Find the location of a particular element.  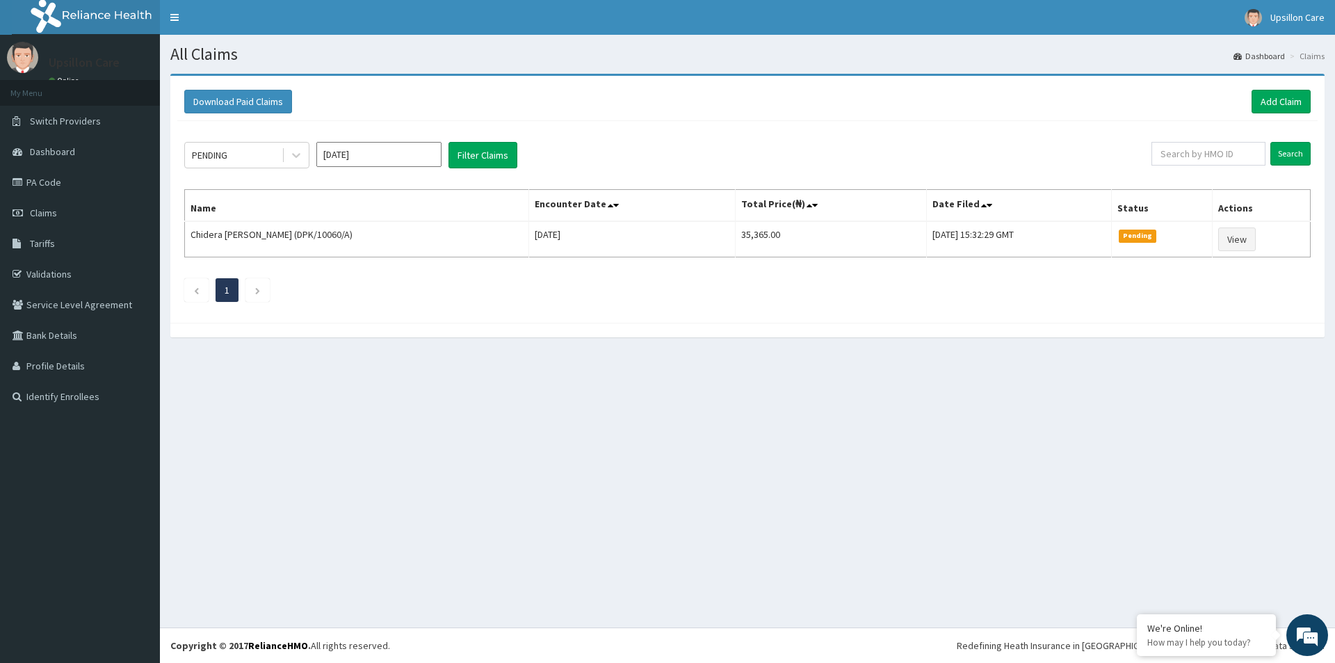

footer: All rights reserved. is located at coordinates (748, 645).